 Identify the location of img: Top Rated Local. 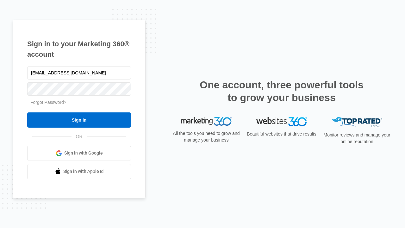
(357, 122).